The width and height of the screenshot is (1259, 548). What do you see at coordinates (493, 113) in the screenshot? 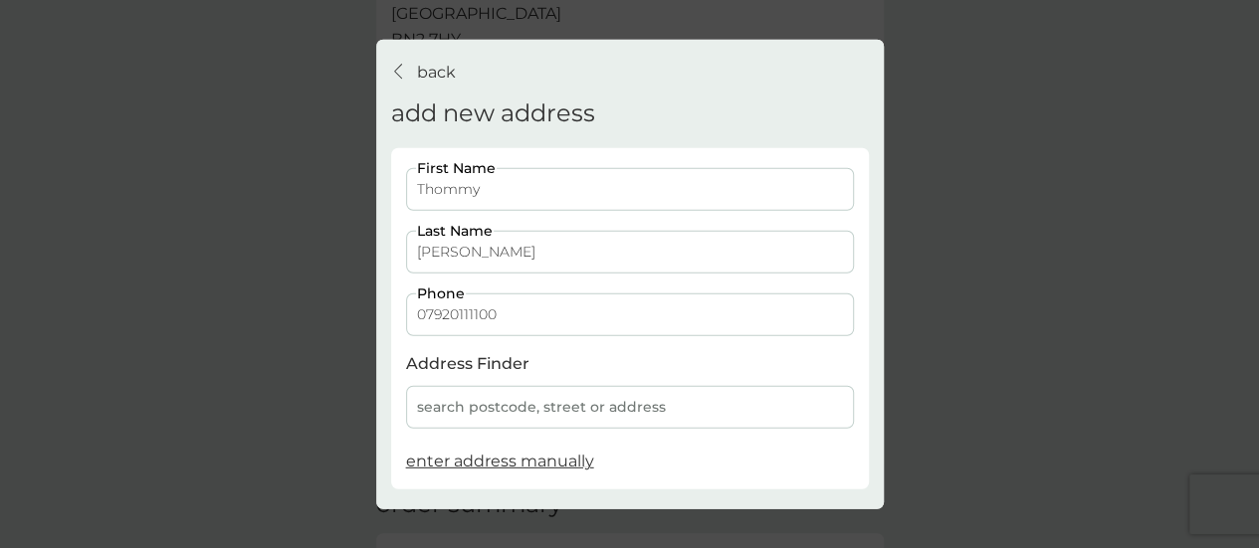
I see `h4: add new address` at bounding box center [493, 113].